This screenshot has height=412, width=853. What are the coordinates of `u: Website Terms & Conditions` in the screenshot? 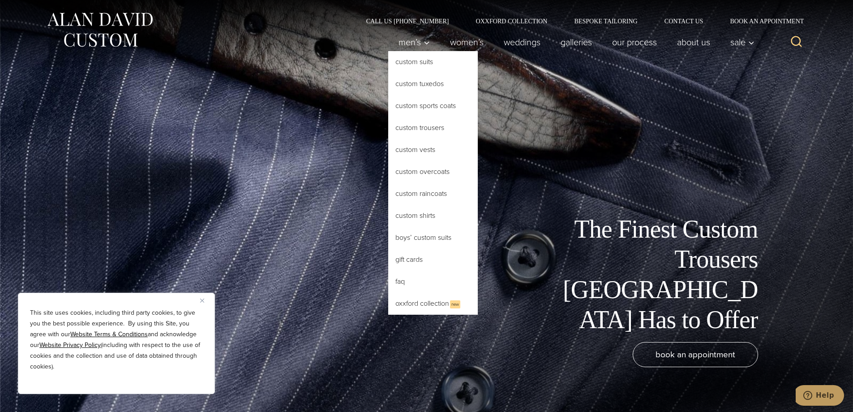 It's located at (109, 334).